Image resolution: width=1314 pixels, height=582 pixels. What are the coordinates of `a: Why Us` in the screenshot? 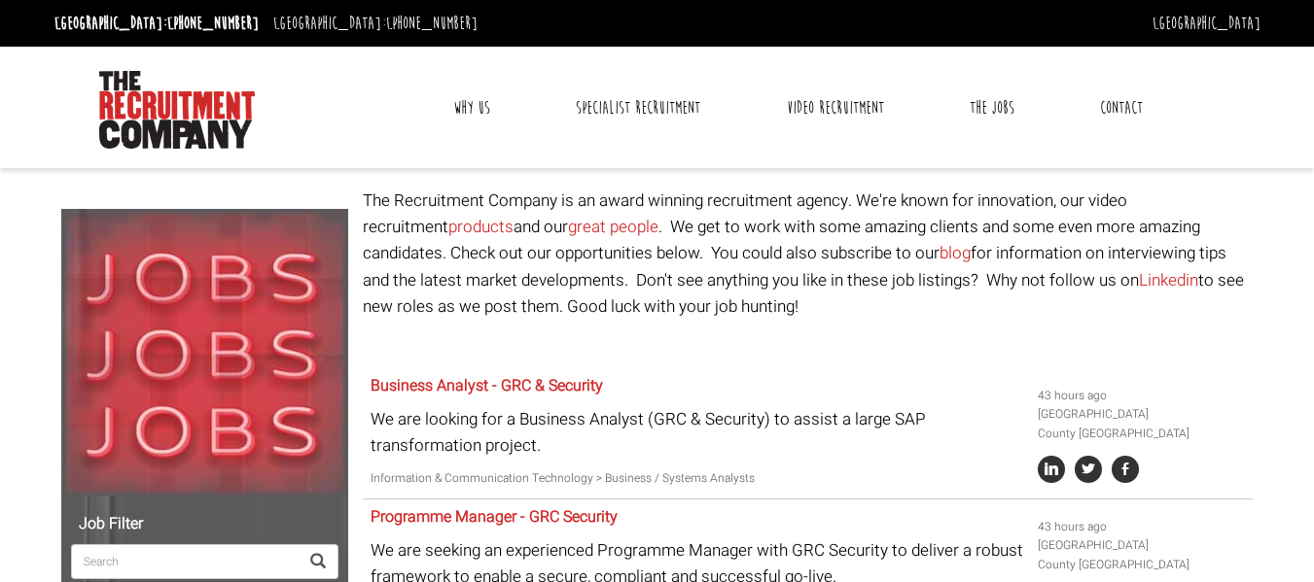 It's located at (472, 108).